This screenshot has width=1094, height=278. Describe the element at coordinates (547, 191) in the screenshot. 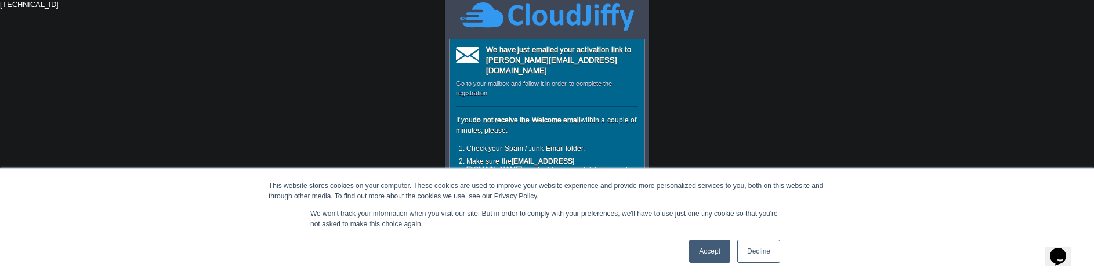

I see `div: This website stores cookies on your computer. These cookies are used to improve your website expe...` at that location.